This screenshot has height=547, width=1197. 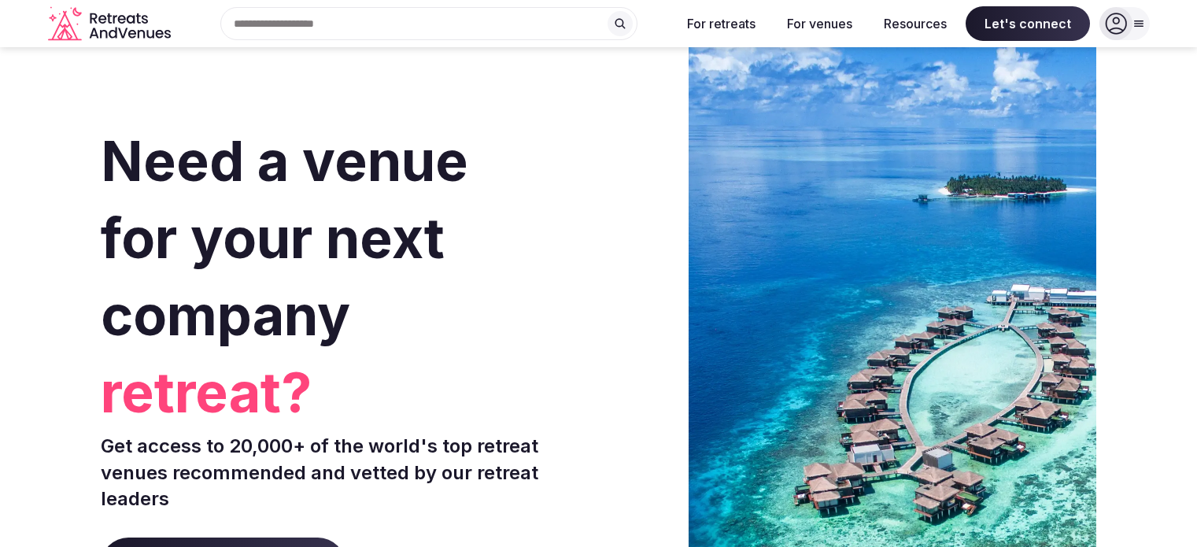 What do you see at coordinates (284, 238) in the screenshot?
I see `span: Need a venue for your next company` at bounding box center [284, 238].